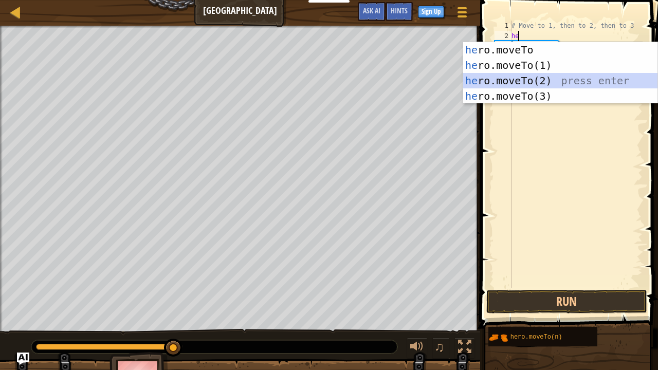 The width and height of the screenshot is (658, 370). Describe the element at coordinates (465, 348) in the screenshot. I see `button: Toggle fullscreen` at that location.